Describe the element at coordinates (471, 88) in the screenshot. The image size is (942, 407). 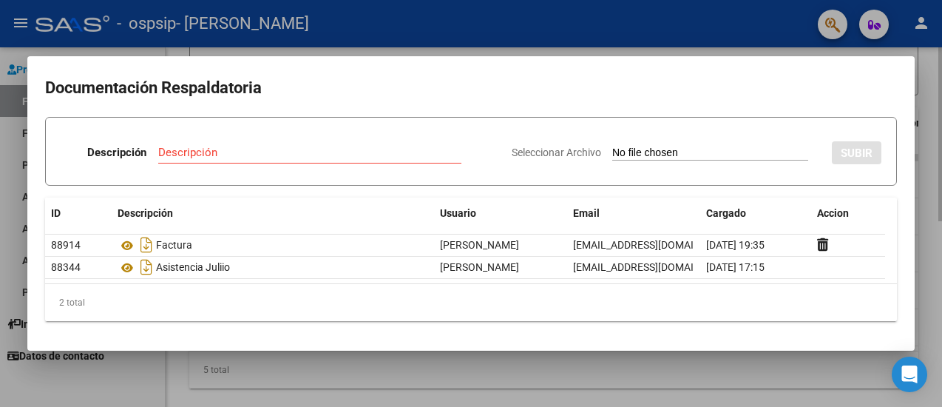
I see `h2: Documentación Respaldatoria` at that location.